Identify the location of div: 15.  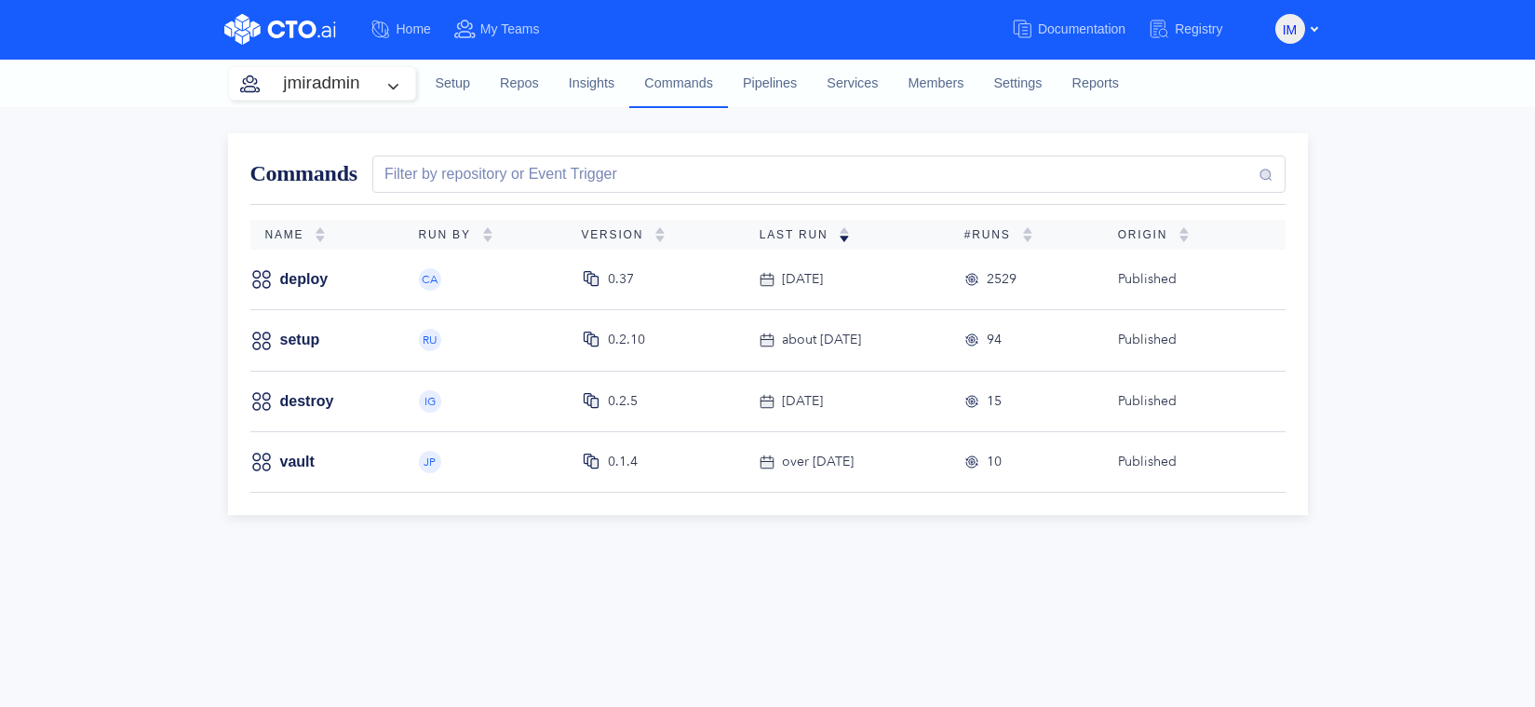
(994, 401).